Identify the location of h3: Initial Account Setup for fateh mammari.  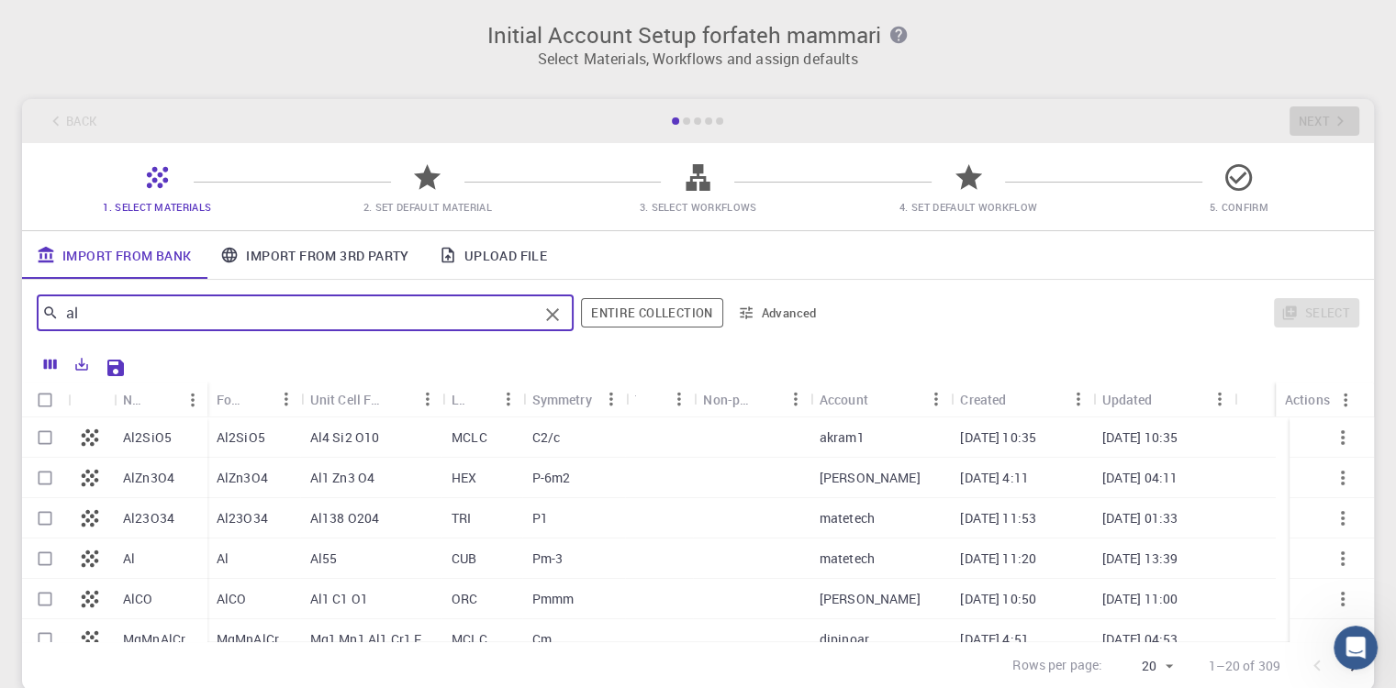
(697, 35).